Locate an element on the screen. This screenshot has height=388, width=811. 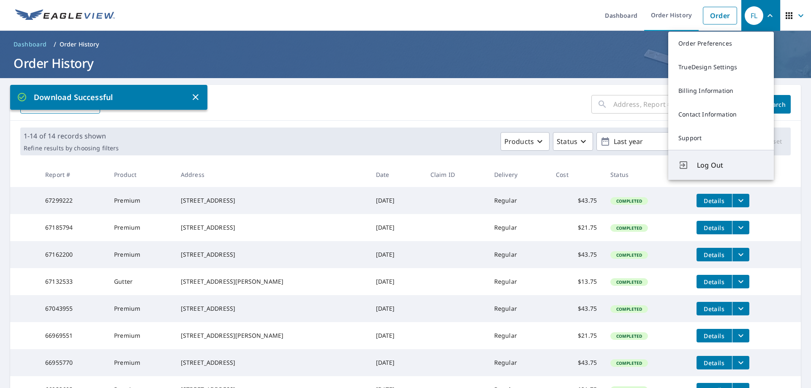
th: Date is located at coordinates (396, 174).